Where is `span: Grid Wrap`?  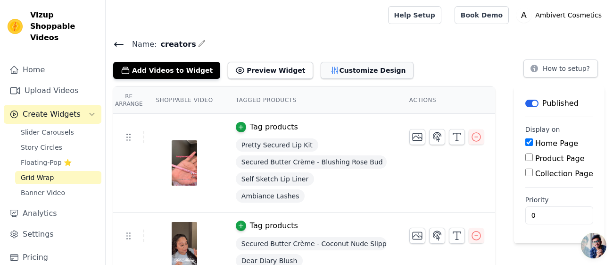 span: Grid Wrap is located at coordinates (37, 177).